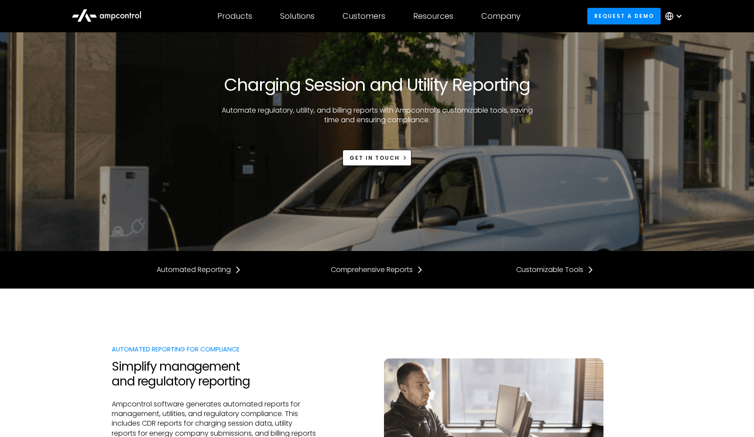  What do you see at coordinates (624, 16) in the screenshot?
I see `a: Request a demo` at bounding box center [624, 16].